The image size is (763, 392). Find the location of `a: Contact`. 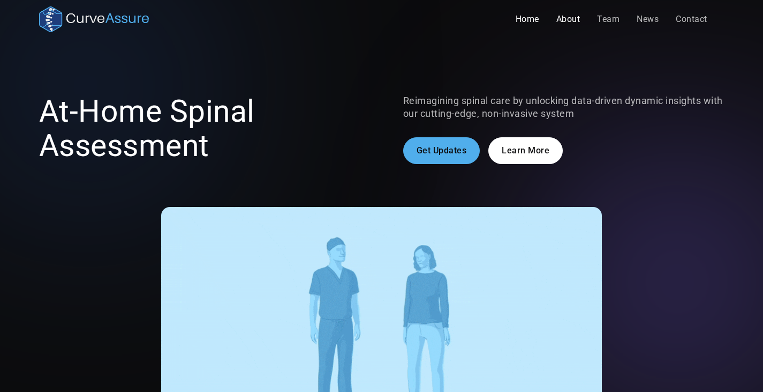

a: Contact is located at coordinates (692, 19).